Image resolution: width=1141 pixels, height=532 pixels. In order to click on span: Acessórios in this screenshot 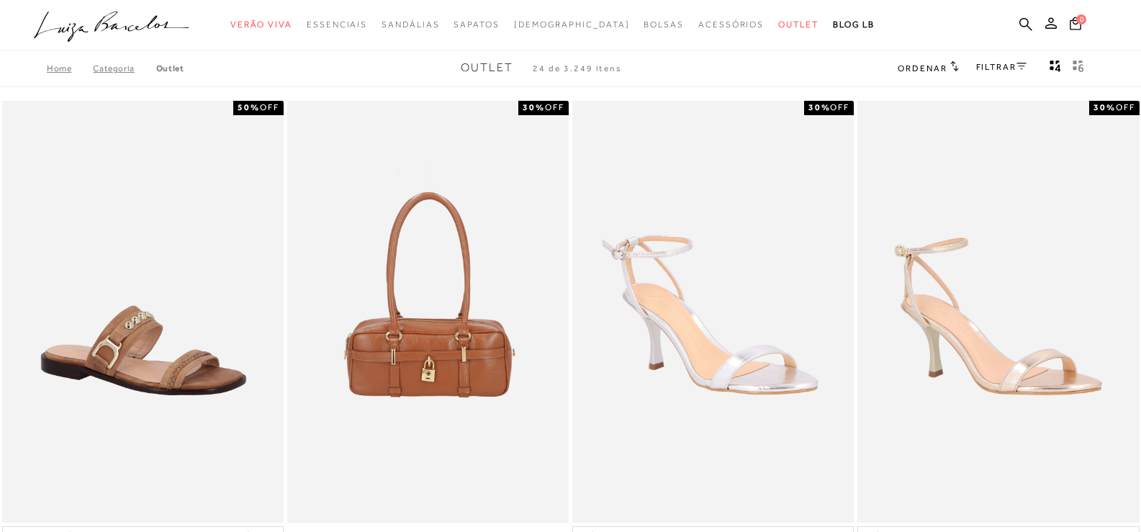, I will do `click(731, 24)`.